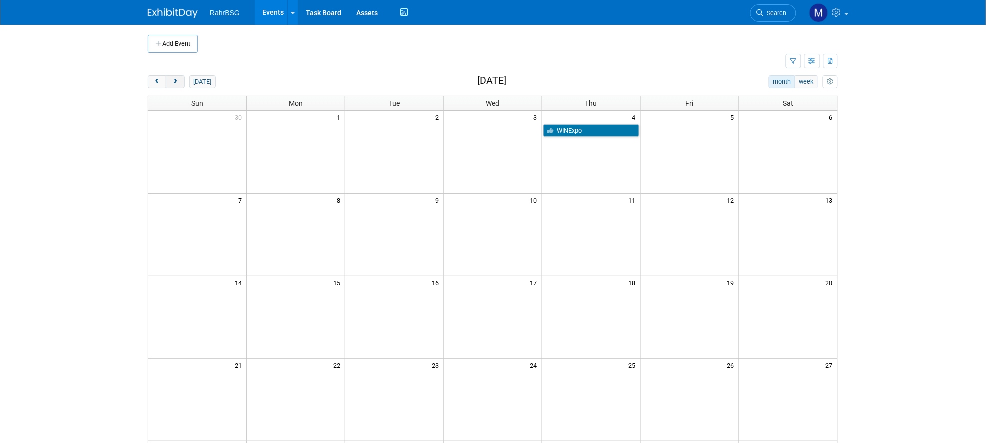 The width and height of the screenshot is (986, 443). What do you see at coordinates (733, 365) in the screenshot?
I see `span: 26` at bounding box center [733, 365].